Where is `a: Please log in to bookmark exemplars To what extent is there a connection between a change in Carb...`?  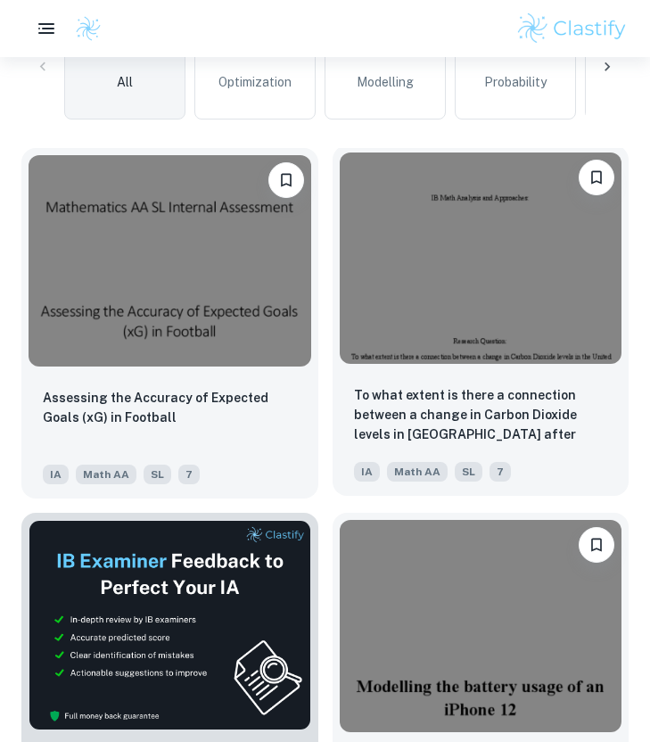
a: Please log in to bookmark exemplars To what extent is there a connection between a change in Carb... is located at coordinates (480, 323).